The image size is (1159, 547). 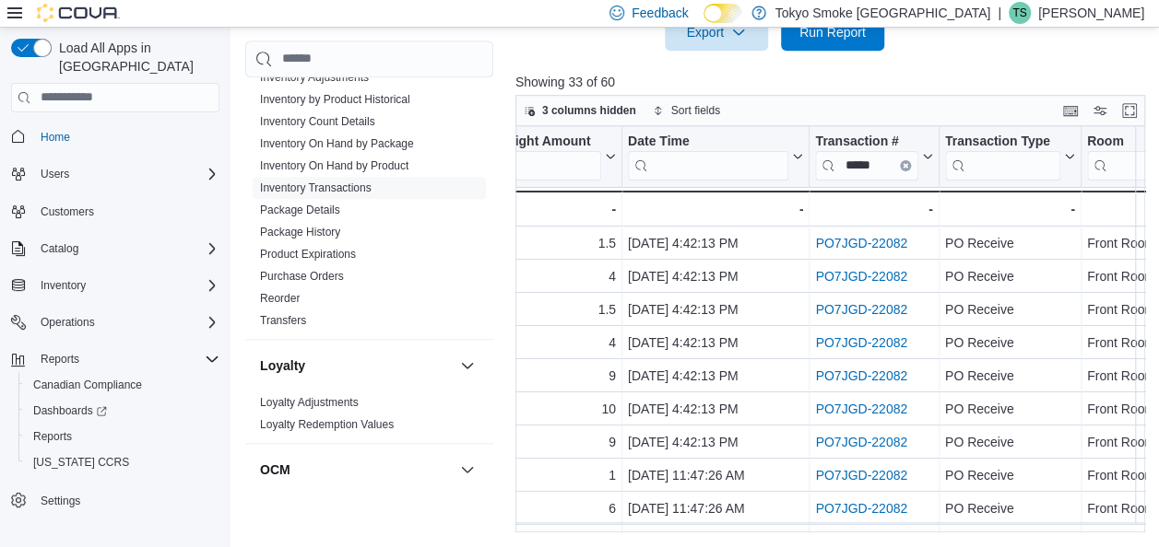 What do you see at coordinates (53, 437) in the screenshot?
I see `a: Reports` at bounding box center [53, 437].